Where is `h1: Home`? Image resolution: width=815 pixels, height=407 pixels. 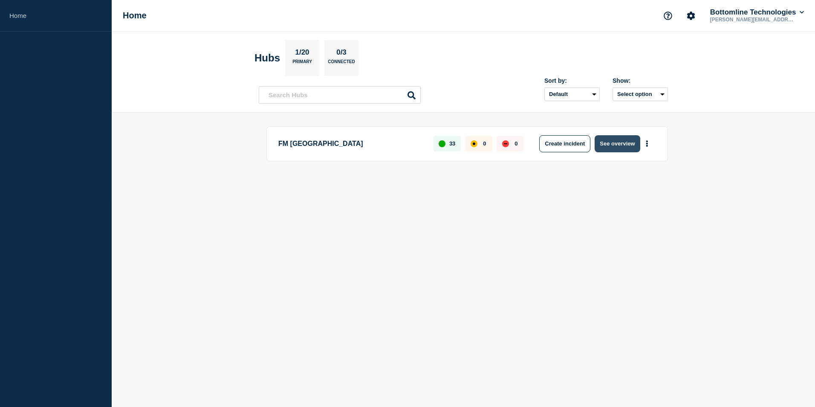 h1: Home is located at coordinates (135, 15).